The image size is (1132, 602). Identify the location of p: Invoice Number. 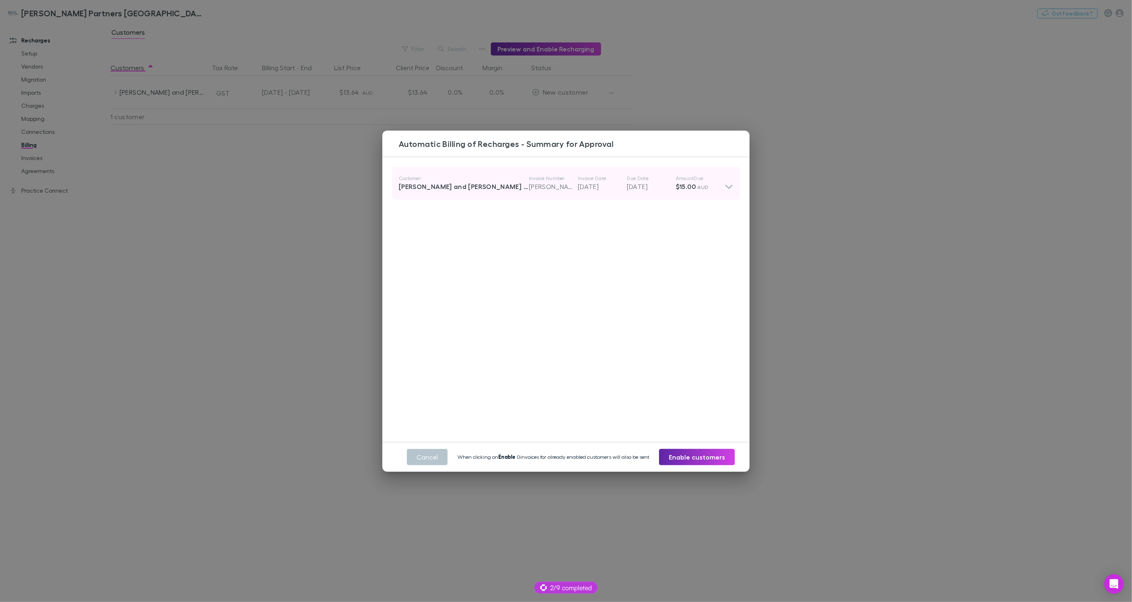
(553, 178).